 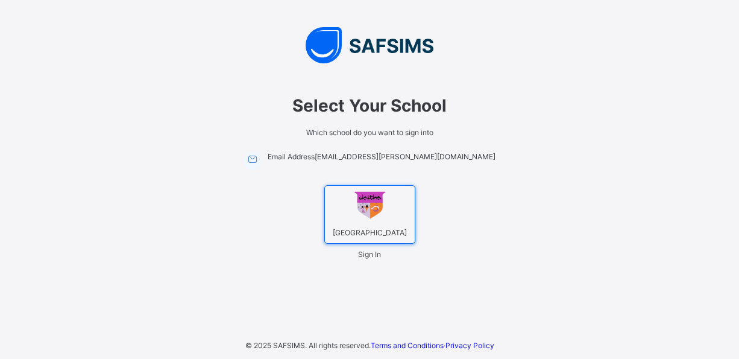 What do you see at coordinates (369, 45) in the screenshot?
I see `img: SAFSIMS Logo` at bounding box center [369, 45].